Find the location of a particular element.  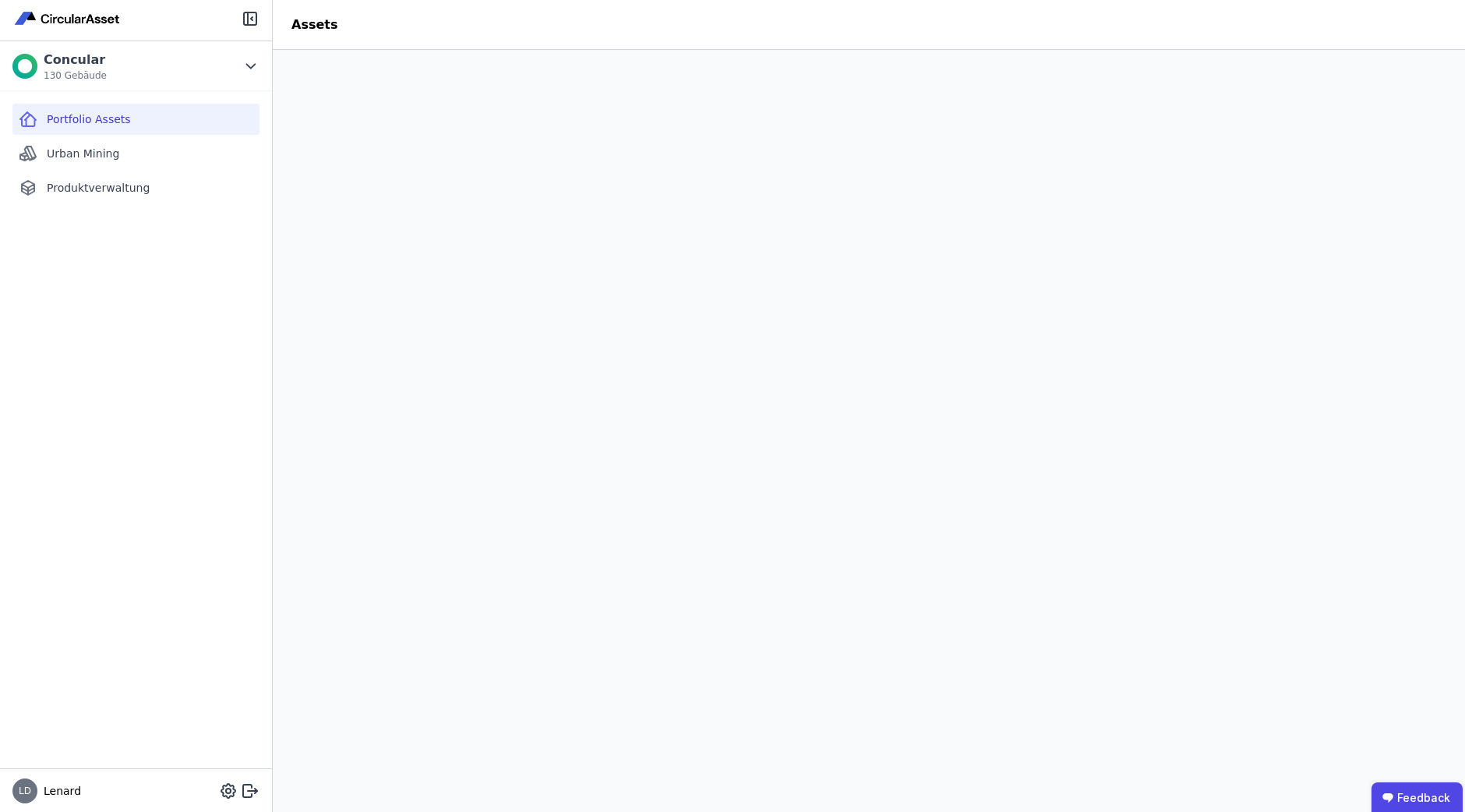

span: Produktverwaltung is located at coordinates (98, 188).